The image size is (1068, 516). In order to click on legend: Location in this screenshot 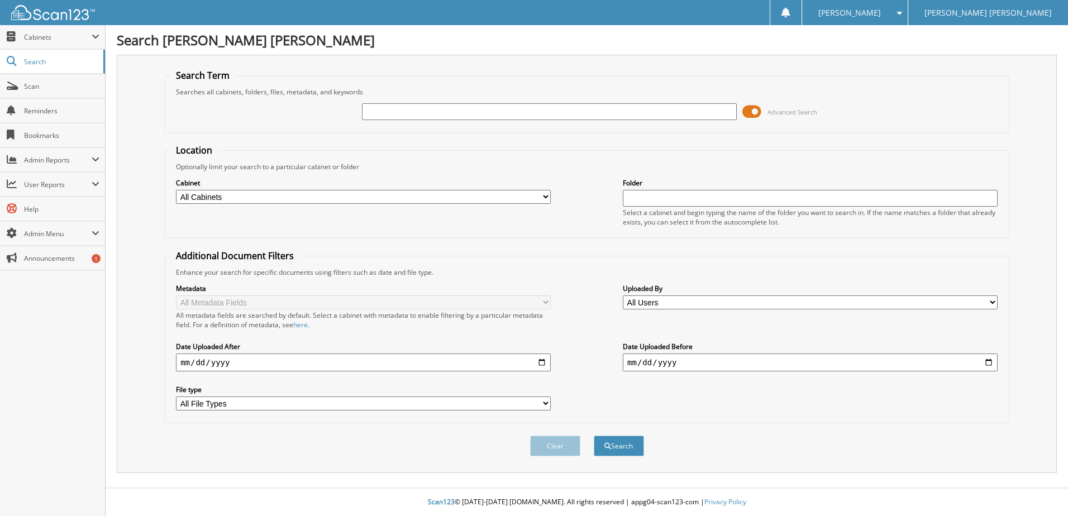, I will do `click(194, 150)`.